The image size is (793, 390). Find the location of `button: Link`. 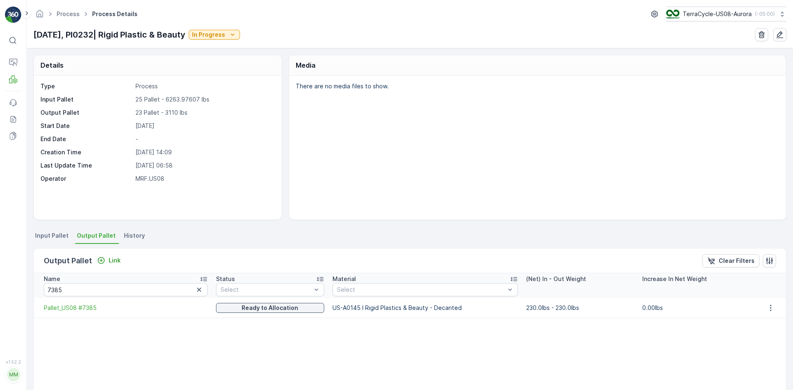

button: Link is located at coordinates (109, 261).